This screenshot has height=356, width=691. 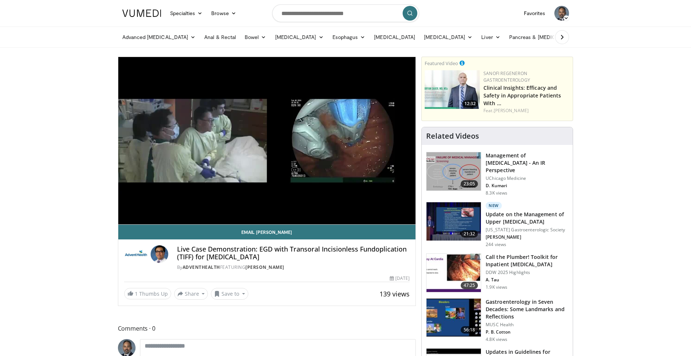 What do you see at coordinates (224, 13) in the screenshot?
I see `a: Browse` at bounding box center [224, 13].